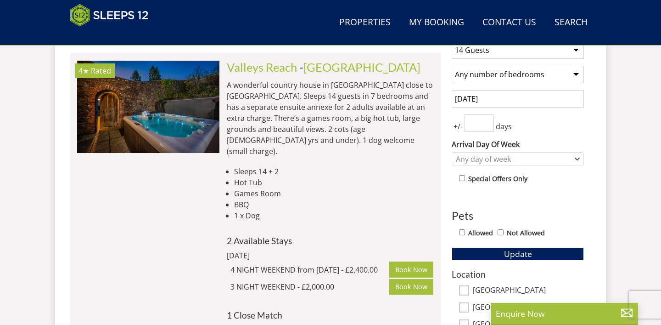 The image size is (661, 325). I want to click on a: Contact Us, so click(509, 23).